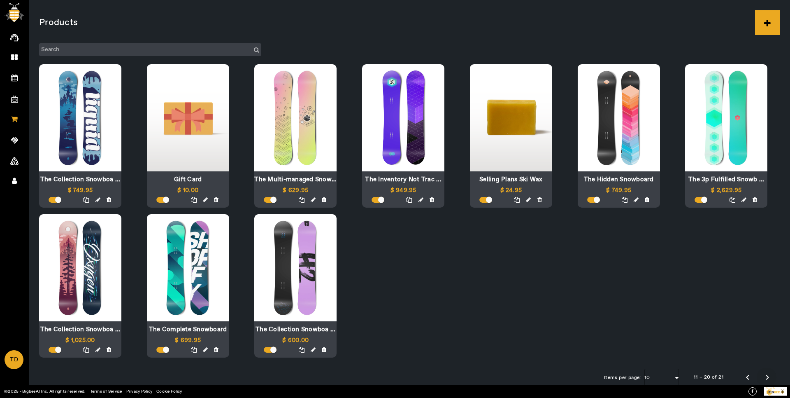 The width and height of the screenshot is (790, 398). I want to click on span: $629.95, so click(296, 190).